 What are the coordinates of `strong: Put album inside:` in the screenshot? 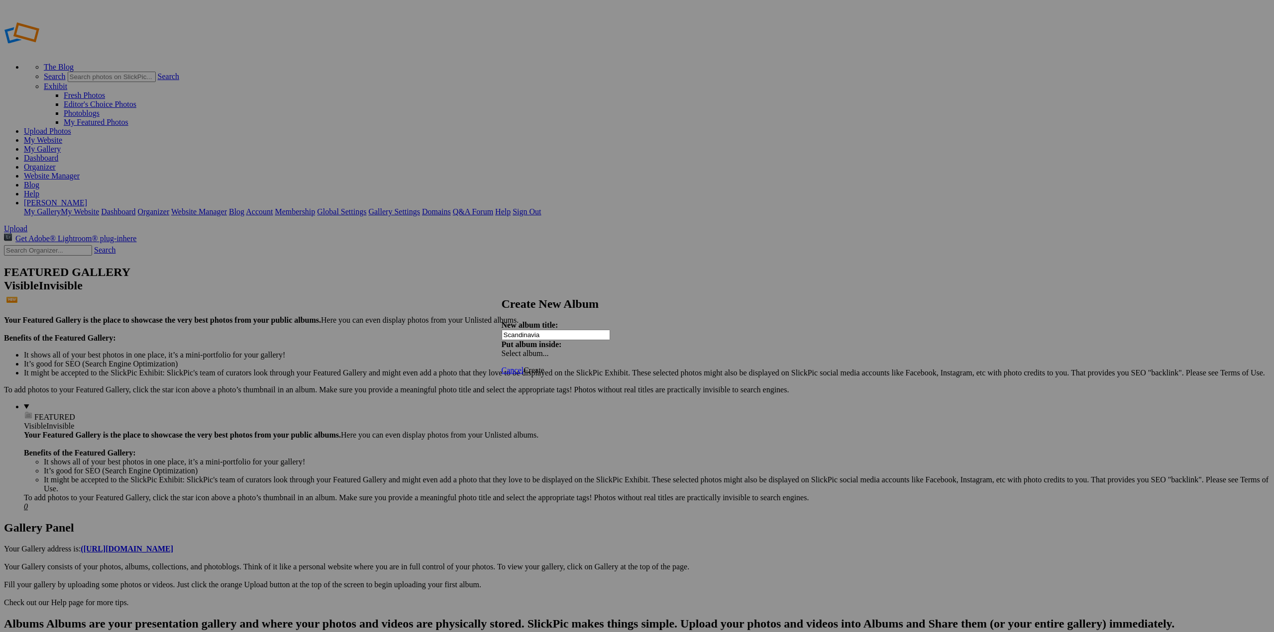 It's located at (531, 344).